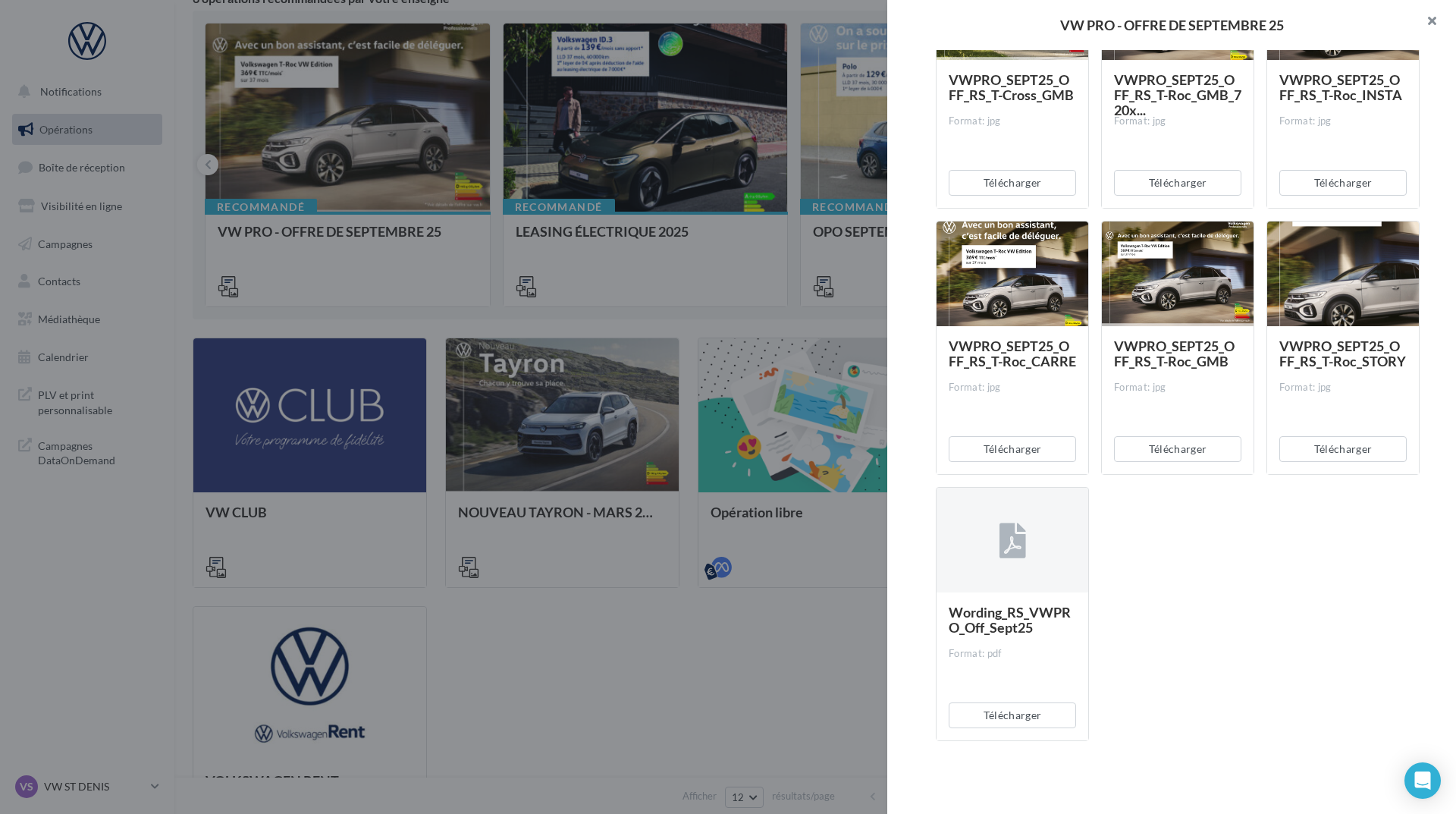  What do you see at coordinates (1011, 87) in the screenshot?
I see `span: VWPRO_SEPT25_OFF_RS_T-Cross_GMB` at bounding box center [1011, 87].